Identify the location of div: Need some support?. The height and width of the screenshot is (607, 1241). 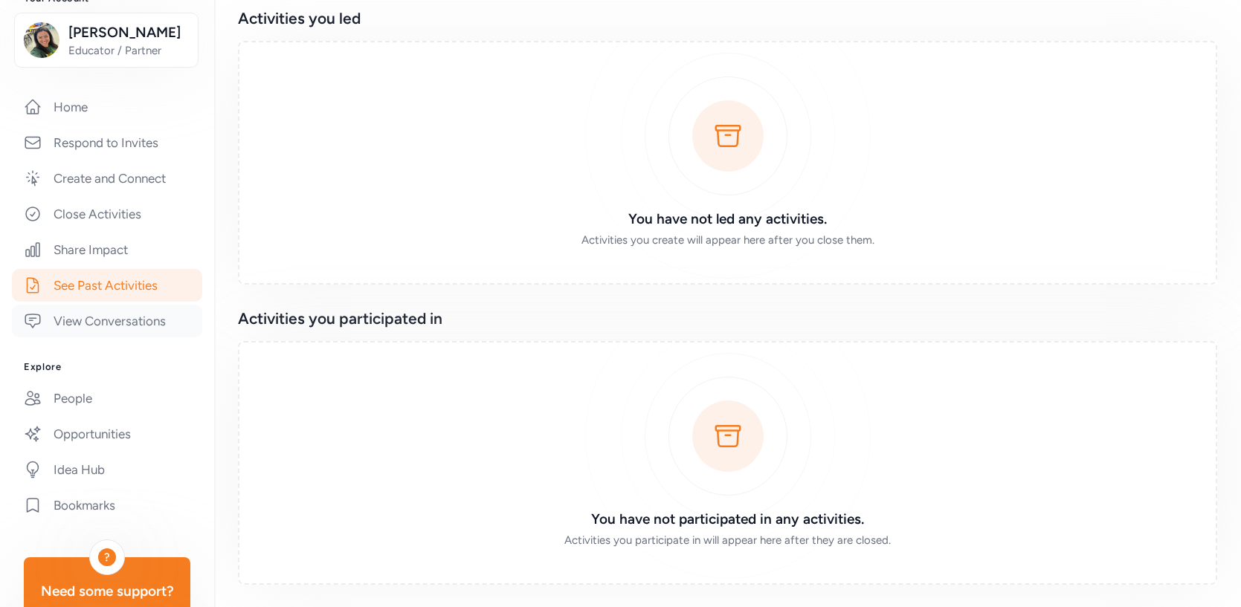
(107, 592).